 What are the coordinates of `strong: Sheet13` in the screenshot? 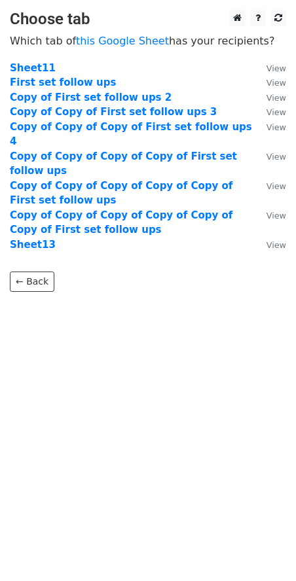 It's located at (33, 245).